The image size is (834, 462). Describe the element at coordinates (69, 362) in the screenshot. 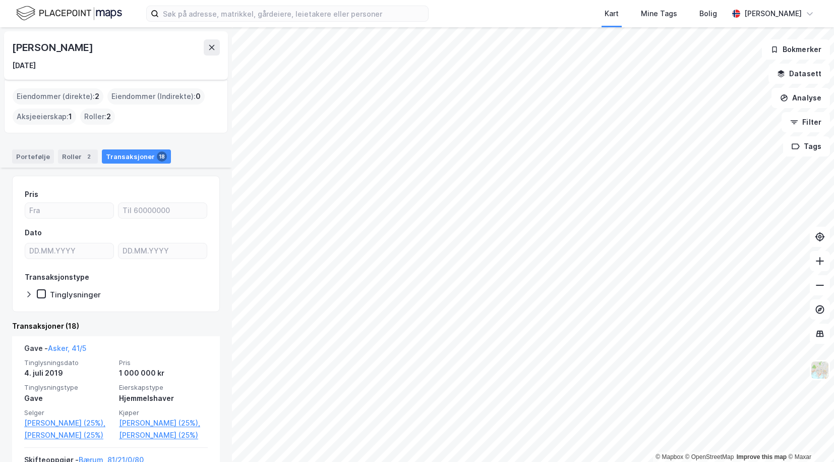

I see `span: Tinglysningsdato` at that location.